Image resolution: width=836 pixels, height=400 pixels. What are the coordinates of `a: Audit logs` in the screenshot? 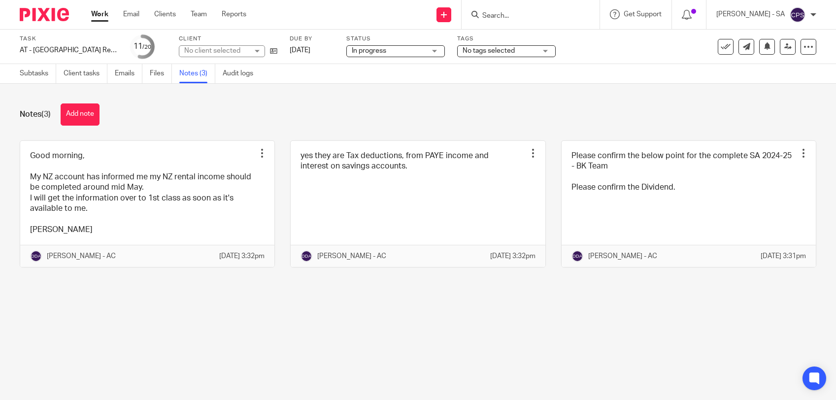 It's located at (241, 73).